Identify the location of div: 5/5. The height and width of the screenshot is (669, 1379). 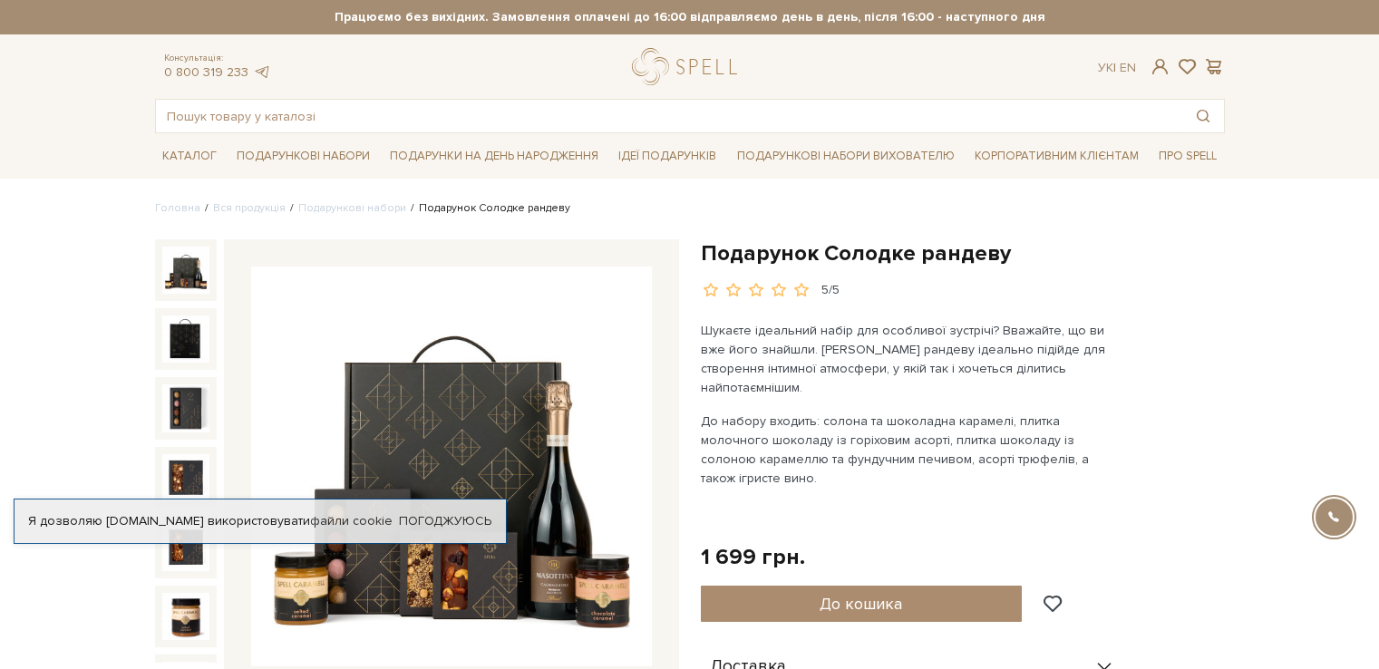
(831, 290).